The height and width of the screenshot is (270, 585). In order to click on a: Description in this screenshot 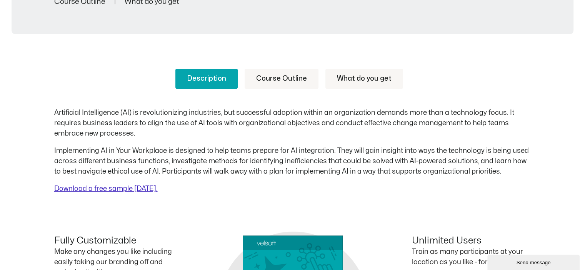, I will do `click(207, 79)`.